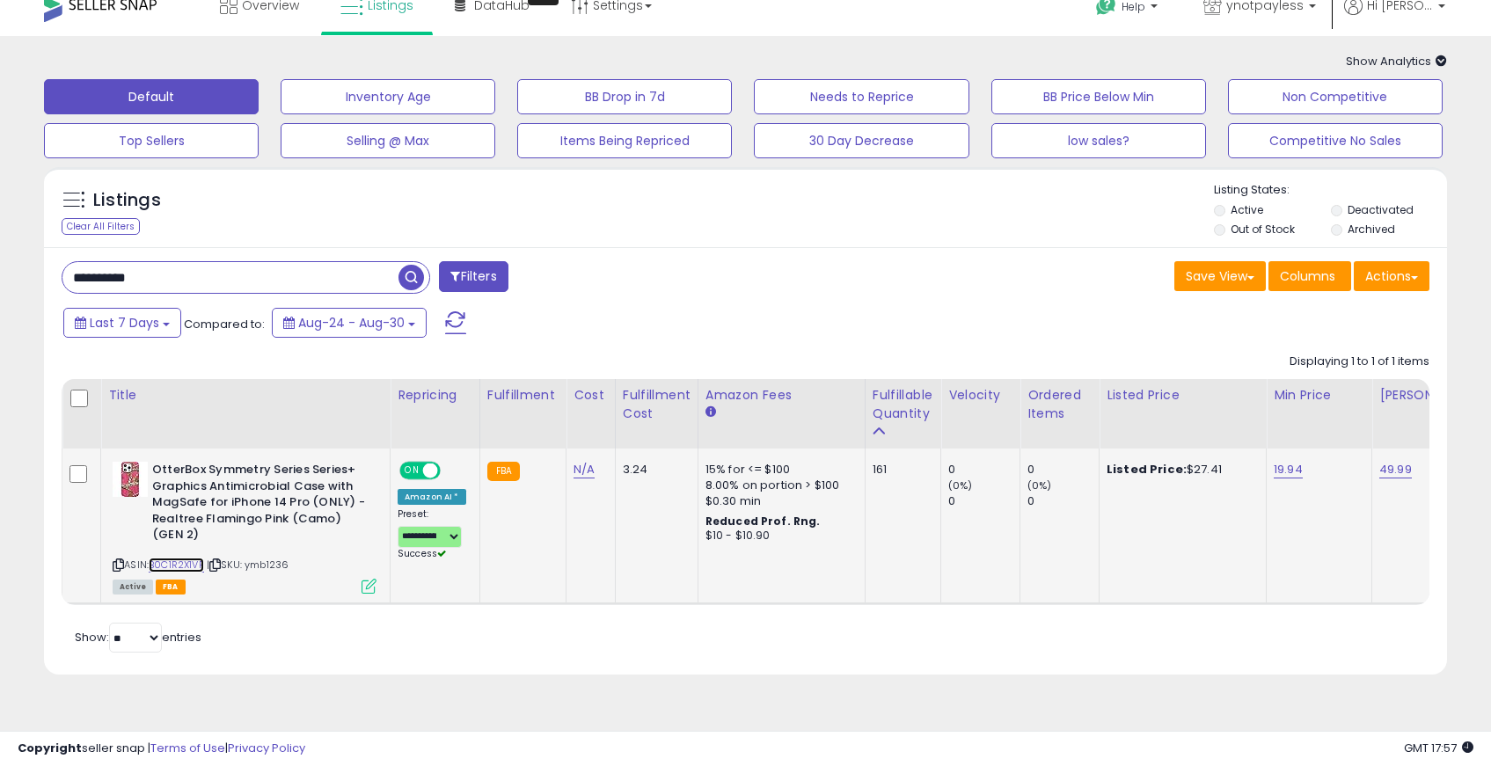 This screenshot has height=766, width=1491. Describe the element at coordinates (584, 470) in the screenshot. I see `a: N/A` at that location.